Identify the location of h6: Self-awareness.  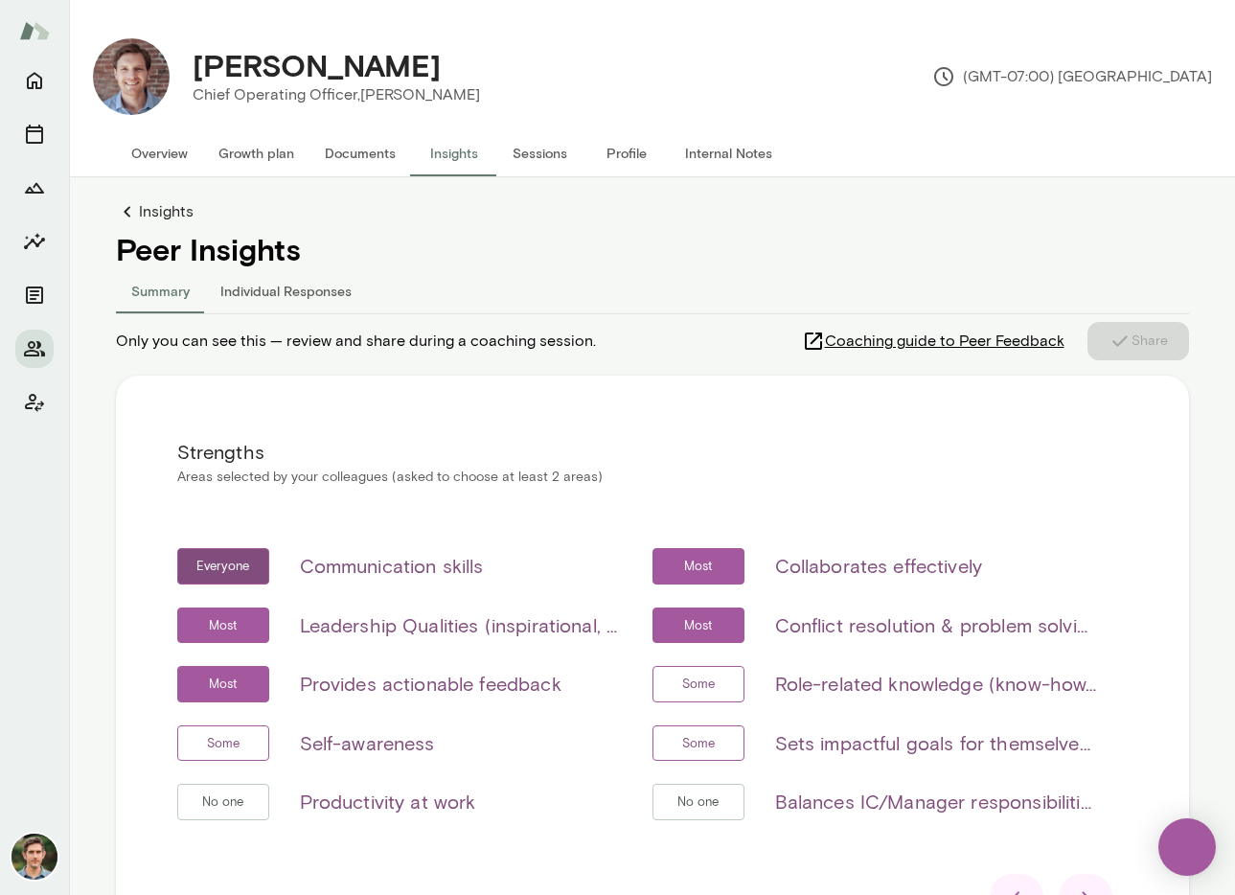
(367, 744).